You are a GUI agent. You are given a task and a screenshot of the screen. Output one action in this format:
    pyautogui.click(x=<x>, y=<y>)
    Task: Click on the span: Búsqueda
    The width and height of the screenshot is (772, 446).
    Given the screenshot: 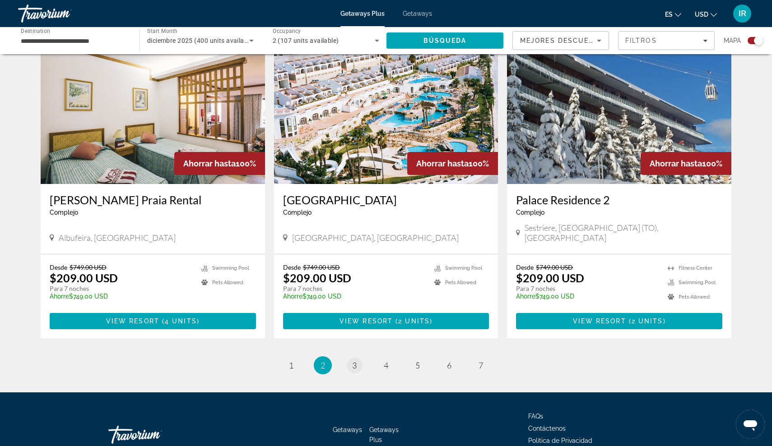 What is the action you would take?
    pyautogui.click(x=445, y=41)
    